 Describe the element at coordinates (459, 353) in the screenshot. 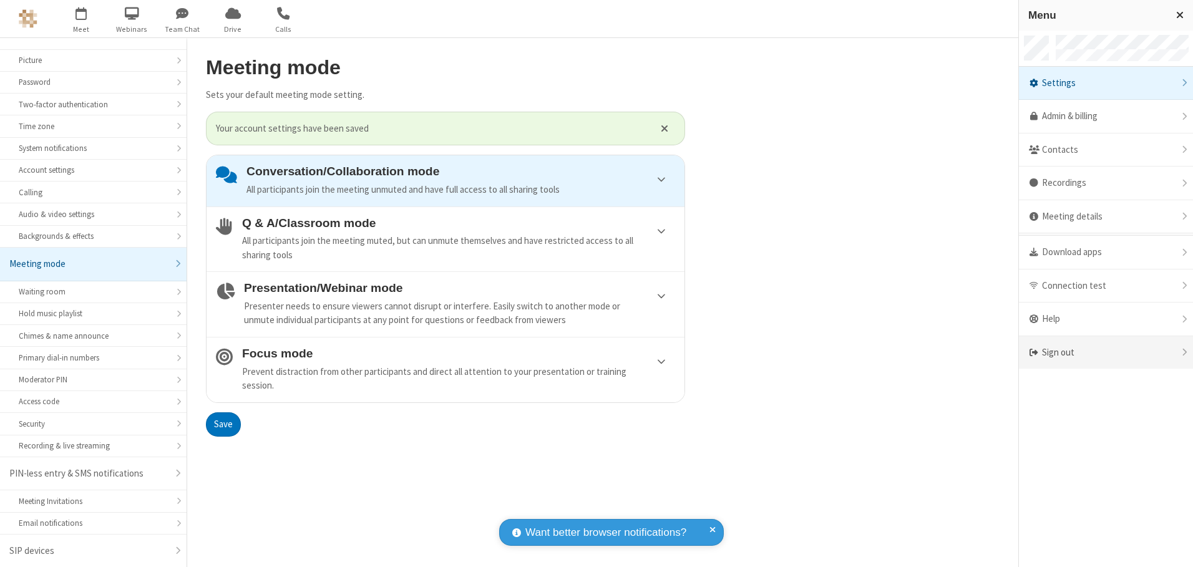

I see `h4: Focus mode` at that location.